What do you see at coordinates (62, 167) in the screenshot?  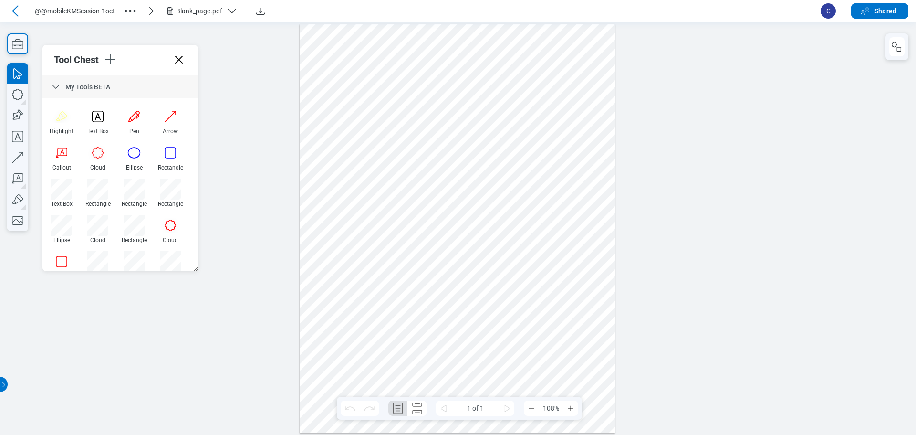 I see `div: Callout` at bounding box center [62, 167].